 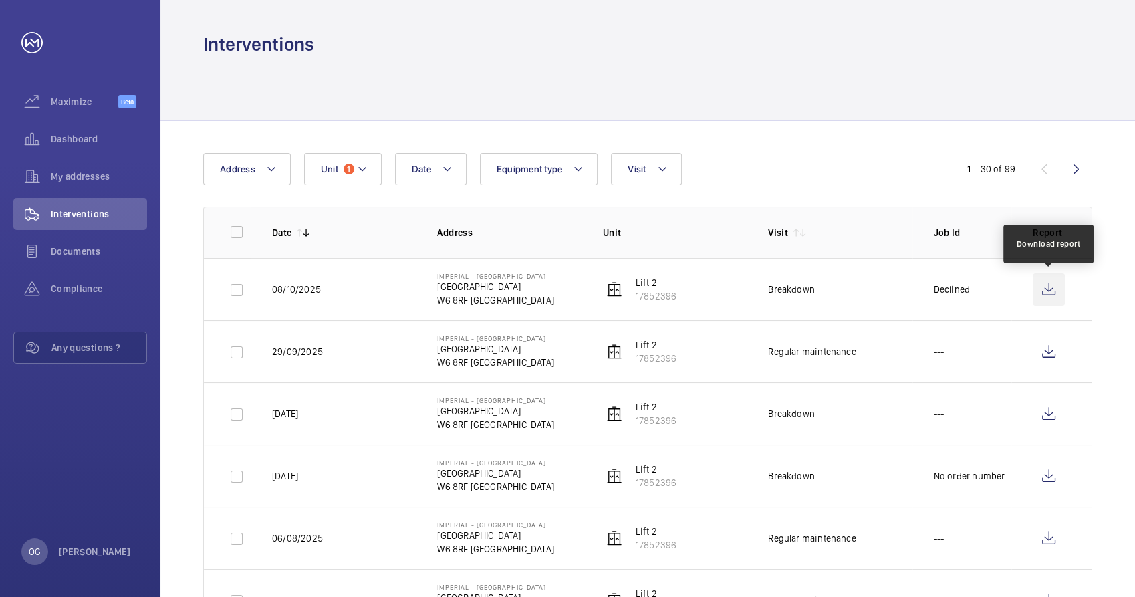 I want to click on p: Visit, so click(x=778, y=233).